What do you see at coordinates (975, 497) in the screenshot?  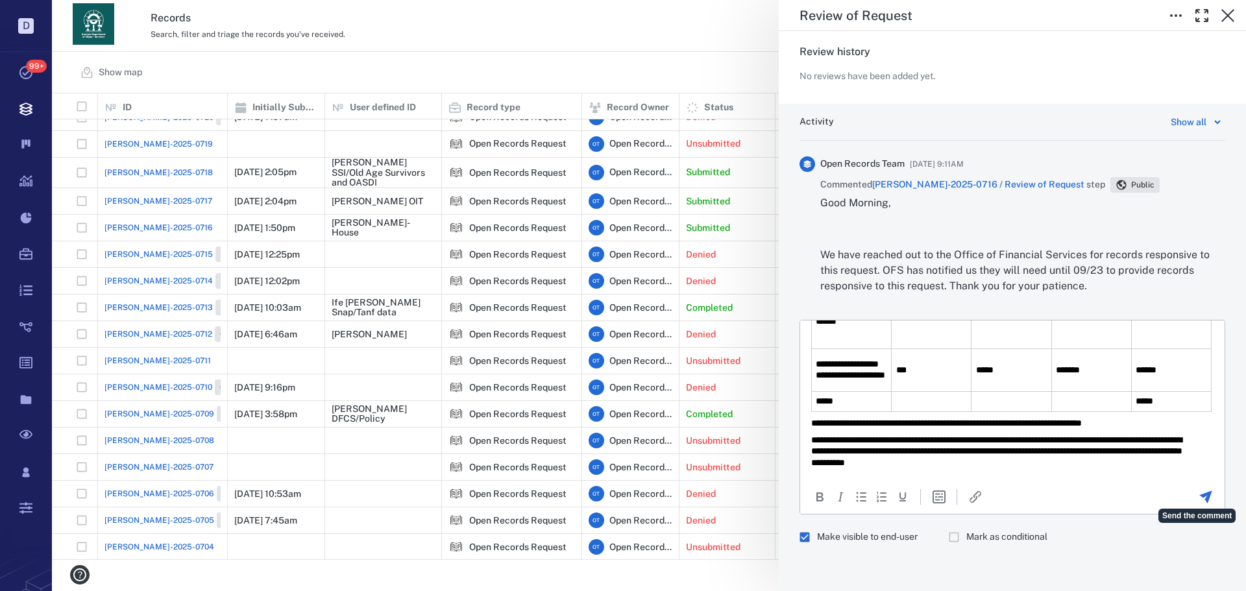 I see `button: Insert/edit link` at bounding box center [975, 497].